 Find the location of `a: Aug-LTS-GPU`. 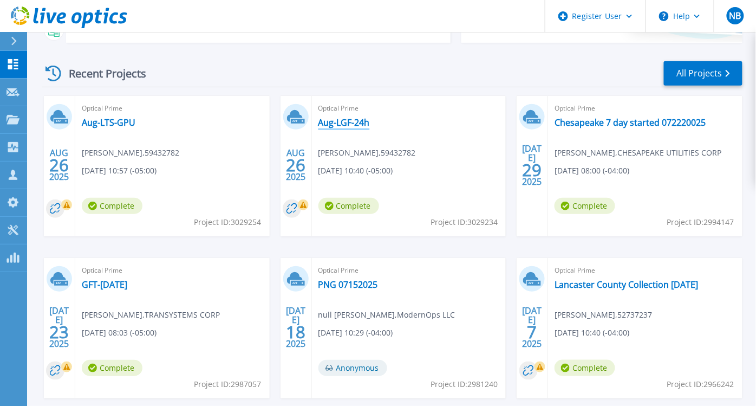

a: Aug-LTS-GPU is located at coordinates (108, 122).